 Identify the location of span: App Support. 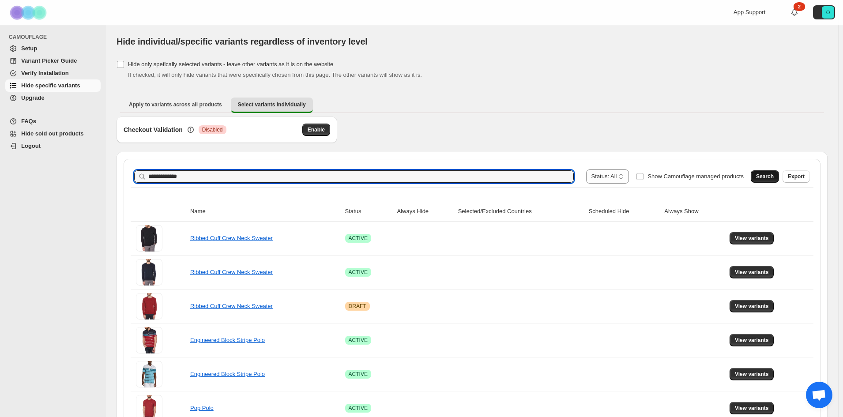
(749, 12).